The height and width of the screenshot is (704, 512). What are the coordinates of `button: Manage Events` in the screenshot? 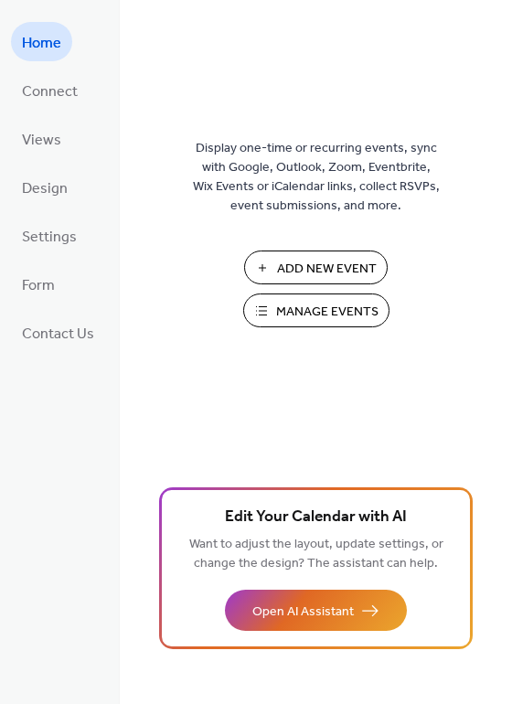 It's located at (316, 310).